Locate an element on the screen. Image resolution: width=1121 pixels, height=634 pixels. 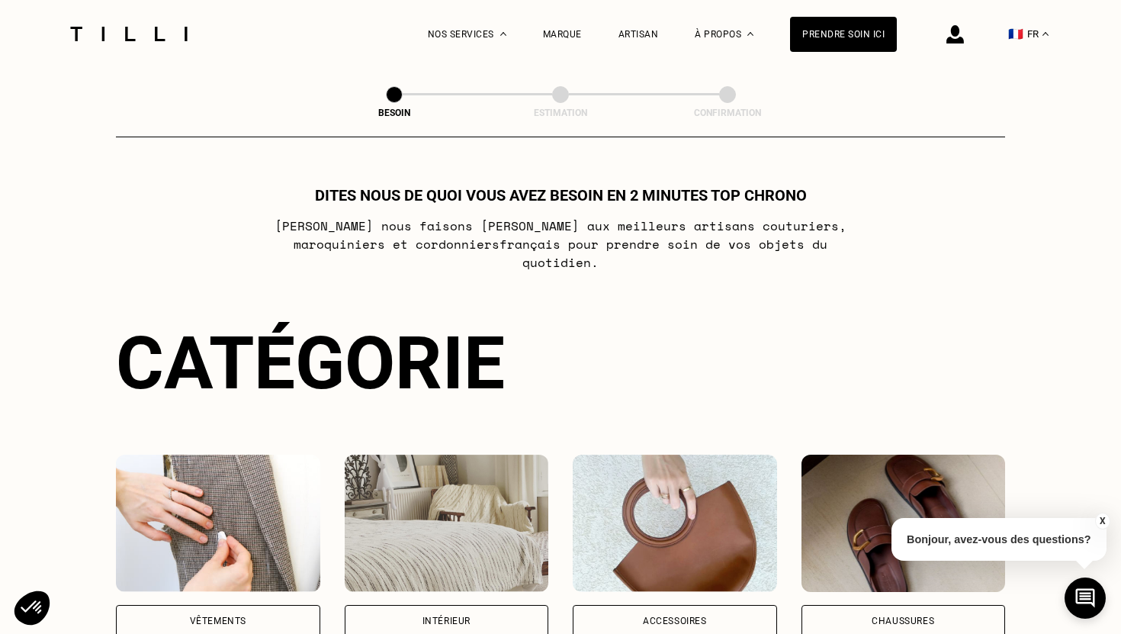
img: Menu déroulant is located at coordinates (503, 34).